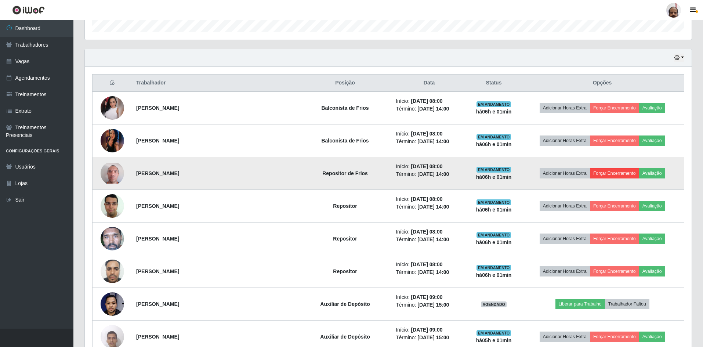 The image size is (703, 347). Describe the element at coordinates (494, 340) in the screenshot. I see `strong: há 05 h e 01 min` at that location.